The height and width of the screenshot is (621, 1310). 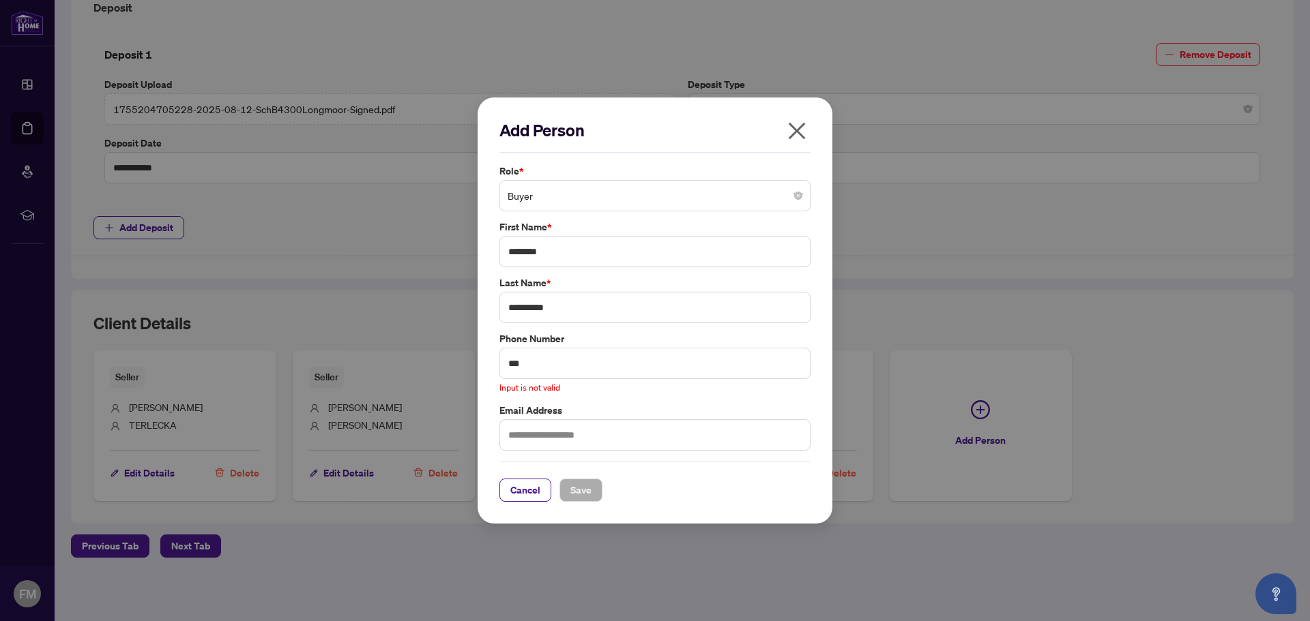 I want to click on span: Input is not valid, so click(x=529, y=387).